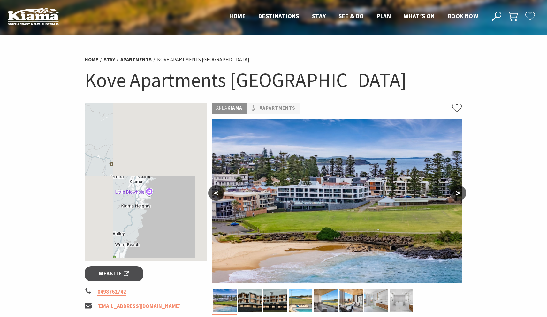  I want to click on span: Area, so click(222, 108).